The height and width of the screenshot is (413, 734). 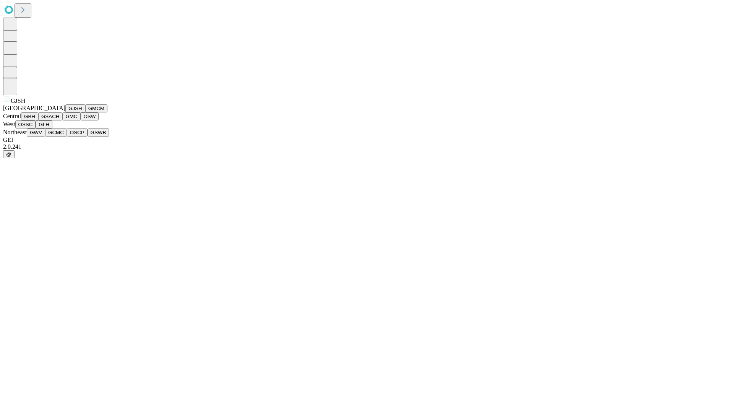 What do you see at coordinates (71, 116) in the screenshot?
I see `button: GMC` at bounding box center [71, 116].